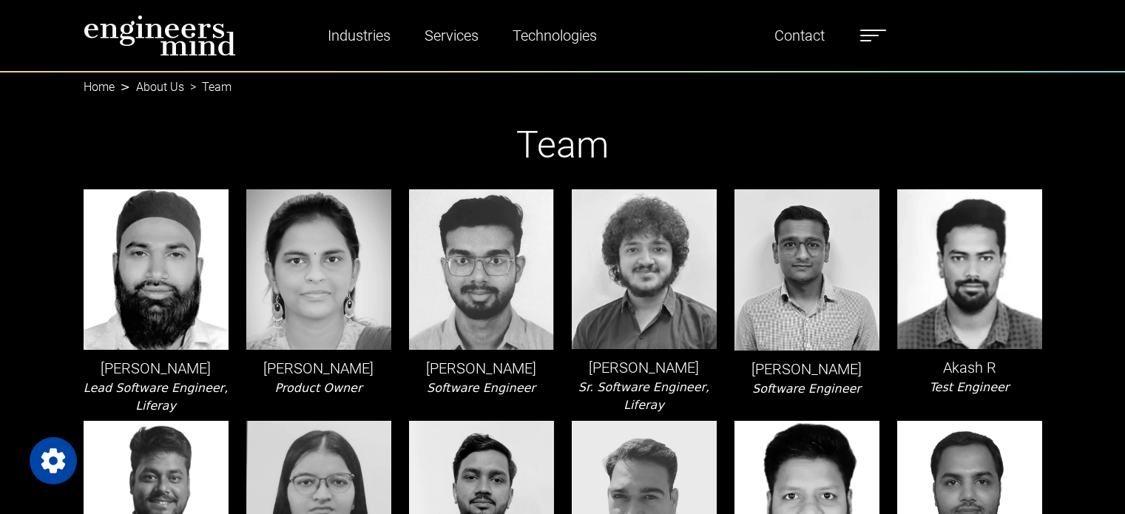 Image resolution: width=1125 pixels, height=514 pixels. I want to click on h1: Team, so click(563, 145).